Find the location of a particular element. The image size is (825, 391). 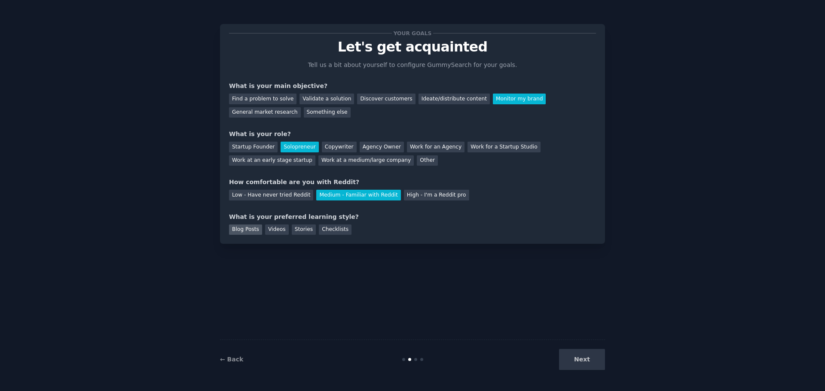

div: How comfortable are you with Reddit? is located at coordinates (412, 182).